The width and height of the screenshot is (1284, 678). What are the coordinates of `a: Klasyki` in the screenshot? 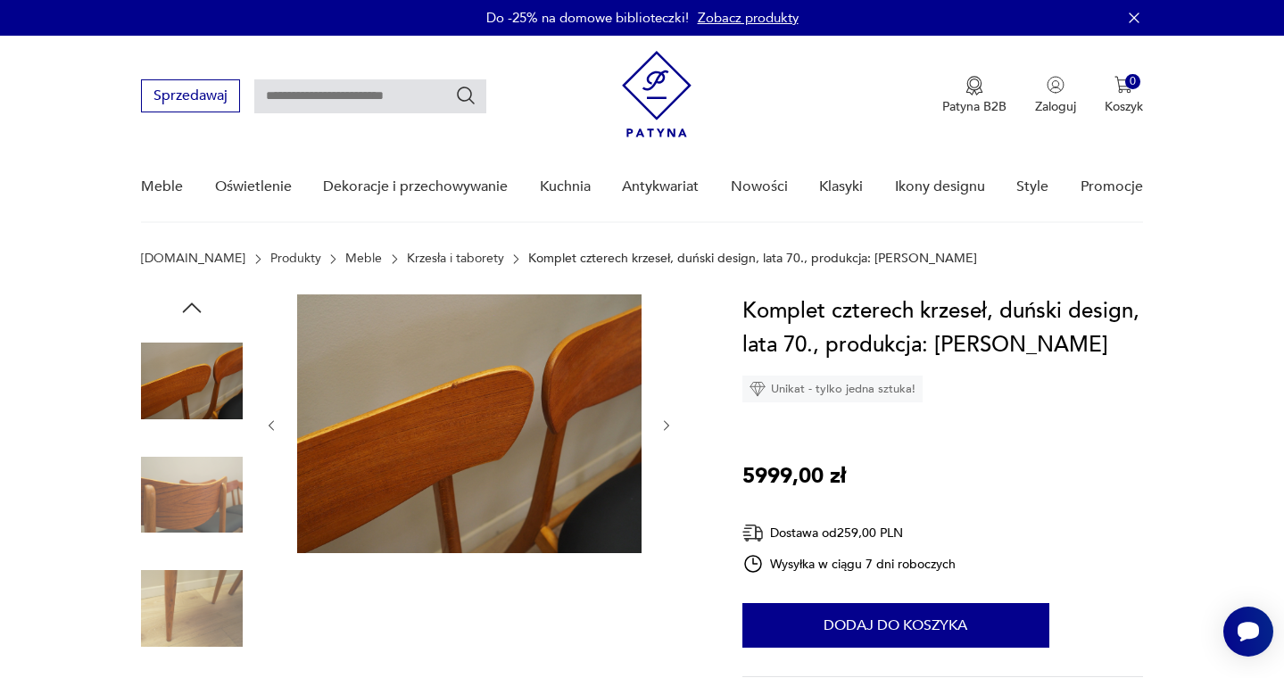 It's located at (841, 187).